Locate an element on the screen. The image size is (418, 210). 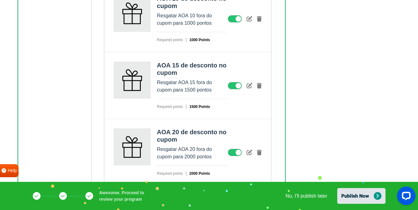
button: Publish Now is located at coordinates (362, 196).